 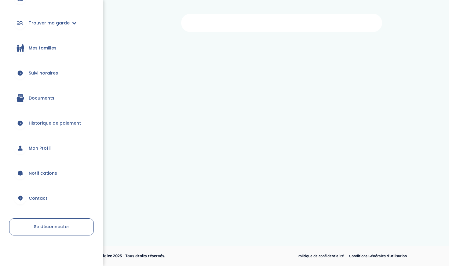 I want to click on a: Politique de confidentialité, so click(x=321, y=256).